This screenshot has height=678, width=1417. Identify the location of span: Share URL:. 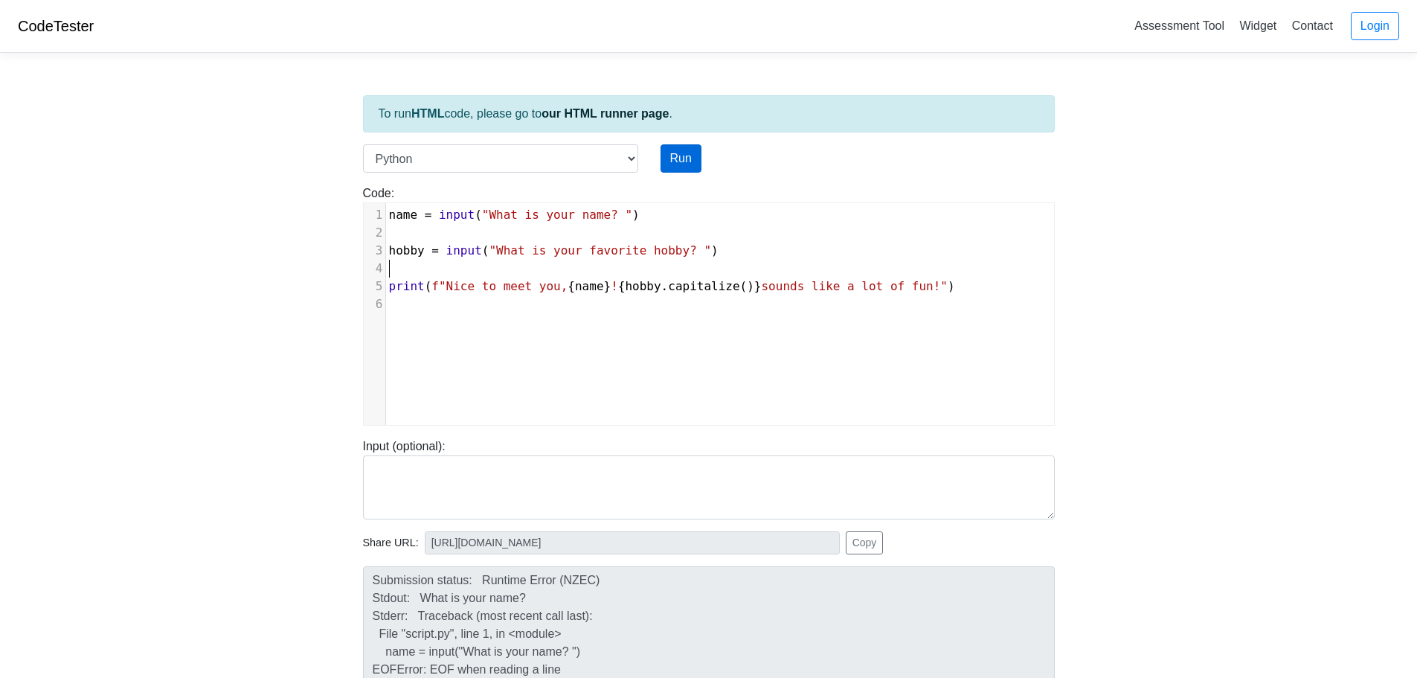
(391, 543).